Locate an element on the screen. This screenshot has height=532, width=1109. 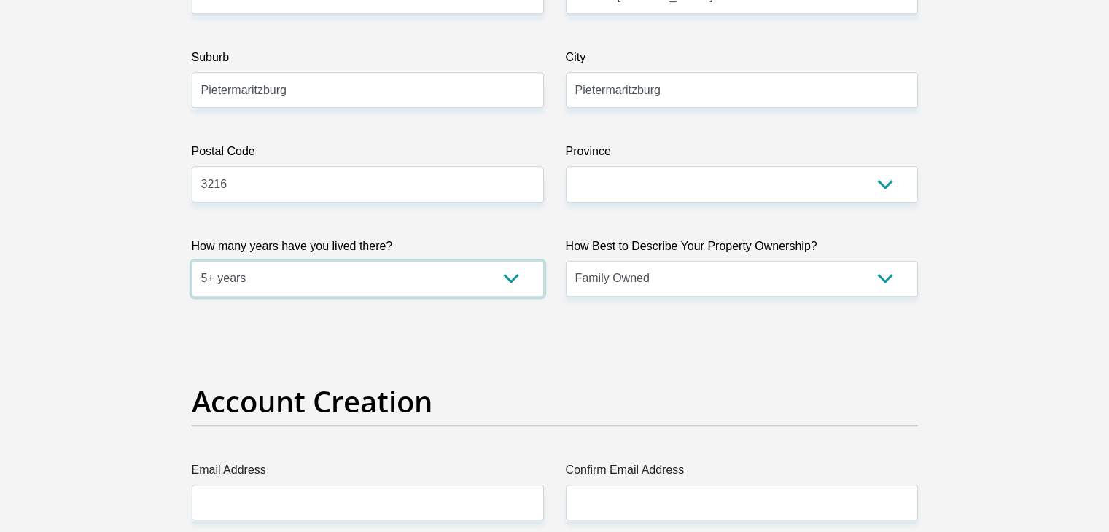
select: Please Select a Province is located at coordinates (741, 184).